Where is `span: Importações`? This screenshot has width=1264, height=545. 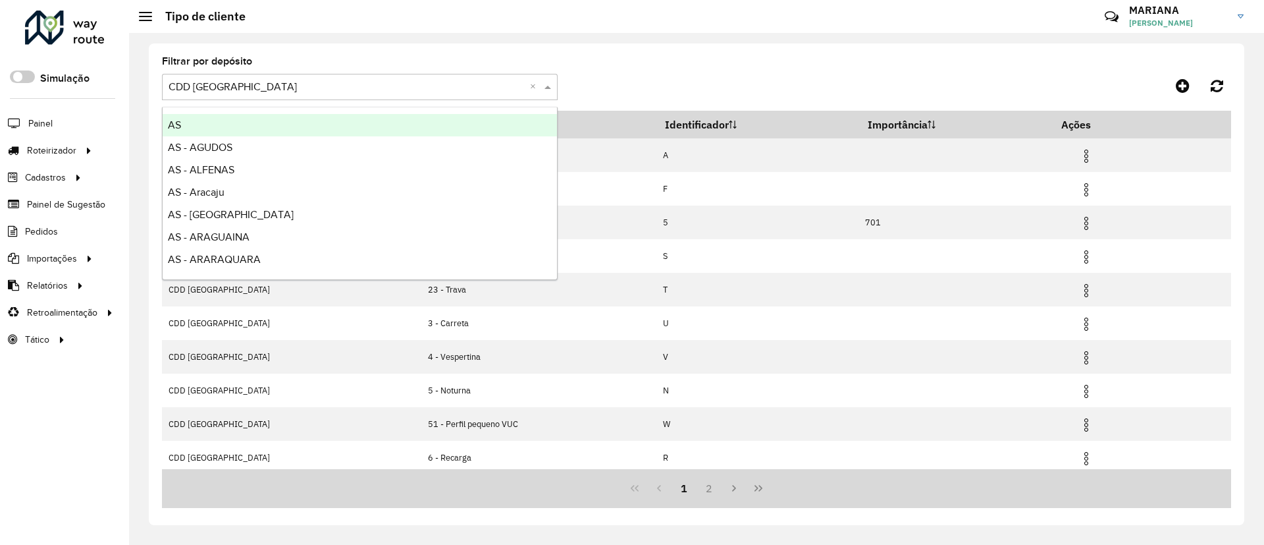 span: Importações is located at coordinates (52, 258).